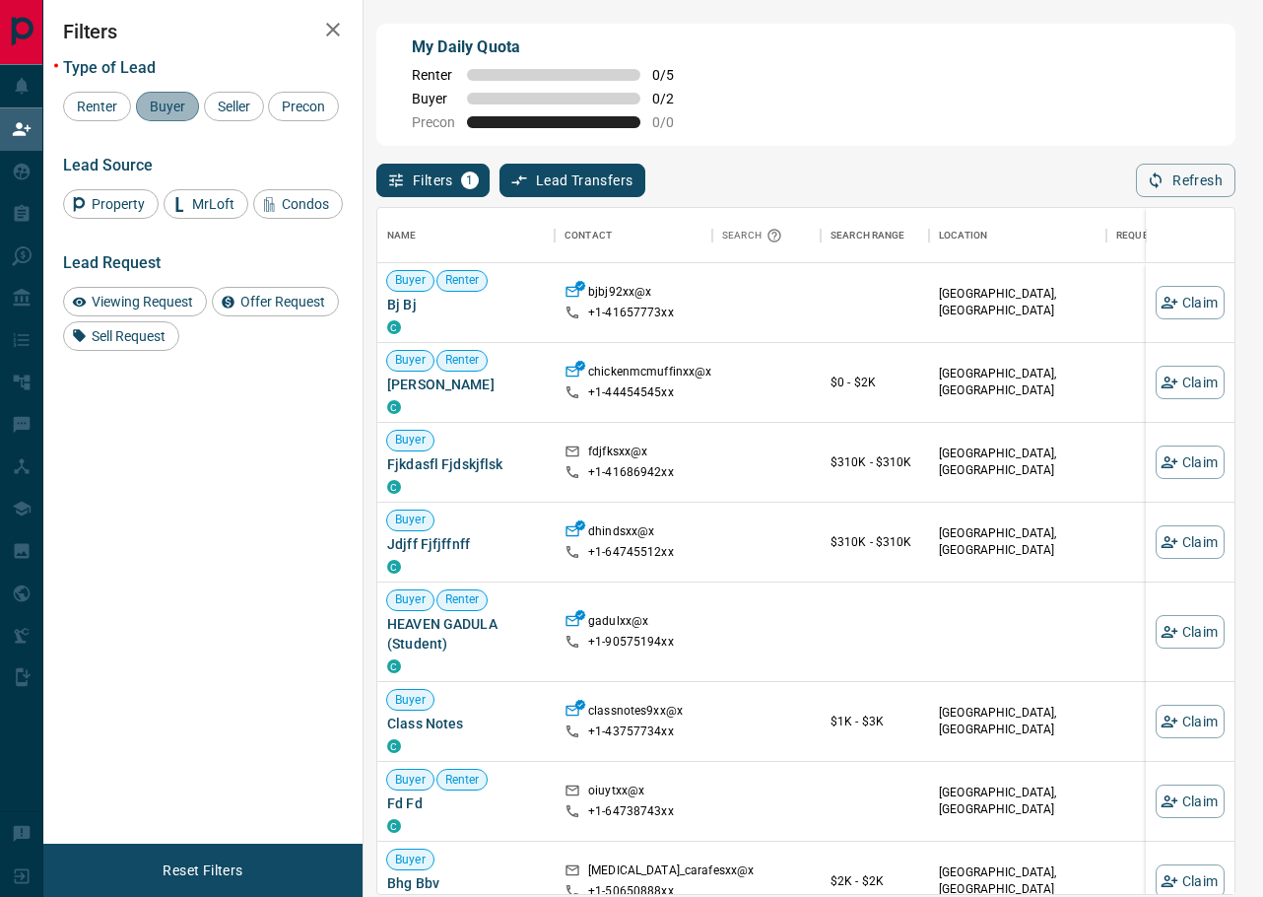 Image resolution: width=1263 pixels, height=897 pixels. What do you see at coordinates (466, 803) in the screenshot?
I see `span: Fd Fd` at bounding box center [466, 803].